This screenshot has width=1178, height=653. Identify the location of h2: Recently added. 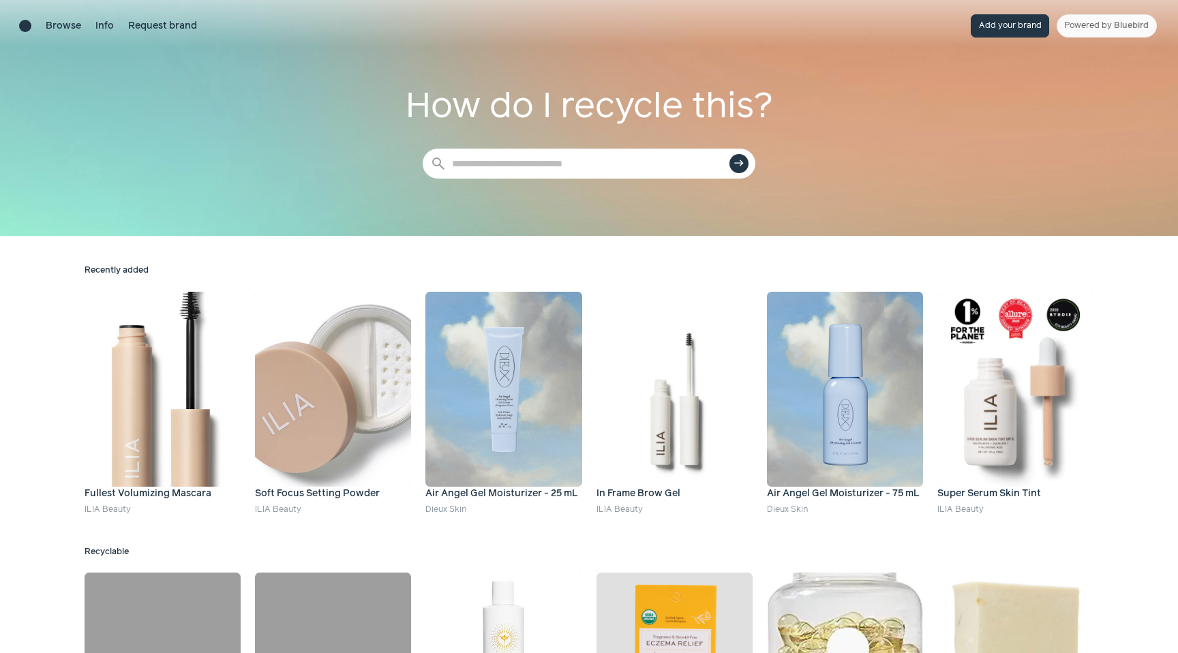
(589, 271).